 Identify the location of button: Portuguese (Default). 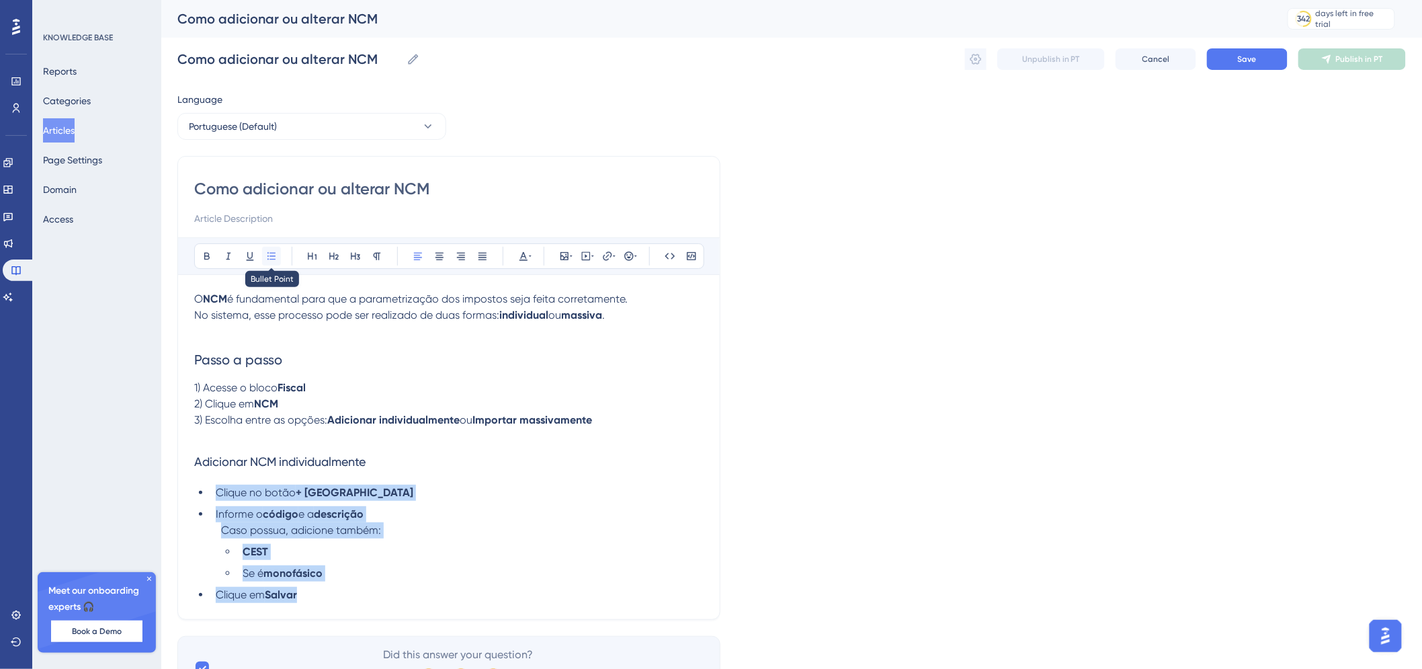
(312, 126).